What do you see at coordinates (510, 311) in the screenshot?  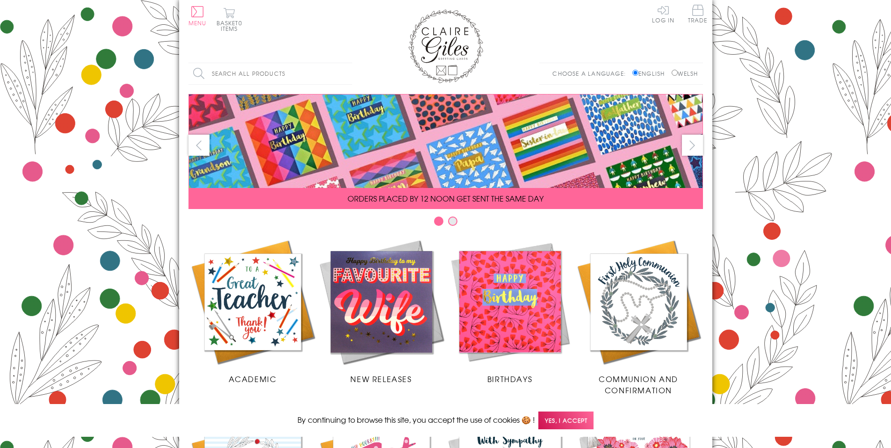 I see `a: Birthdays` at bounding box center [510, 311].